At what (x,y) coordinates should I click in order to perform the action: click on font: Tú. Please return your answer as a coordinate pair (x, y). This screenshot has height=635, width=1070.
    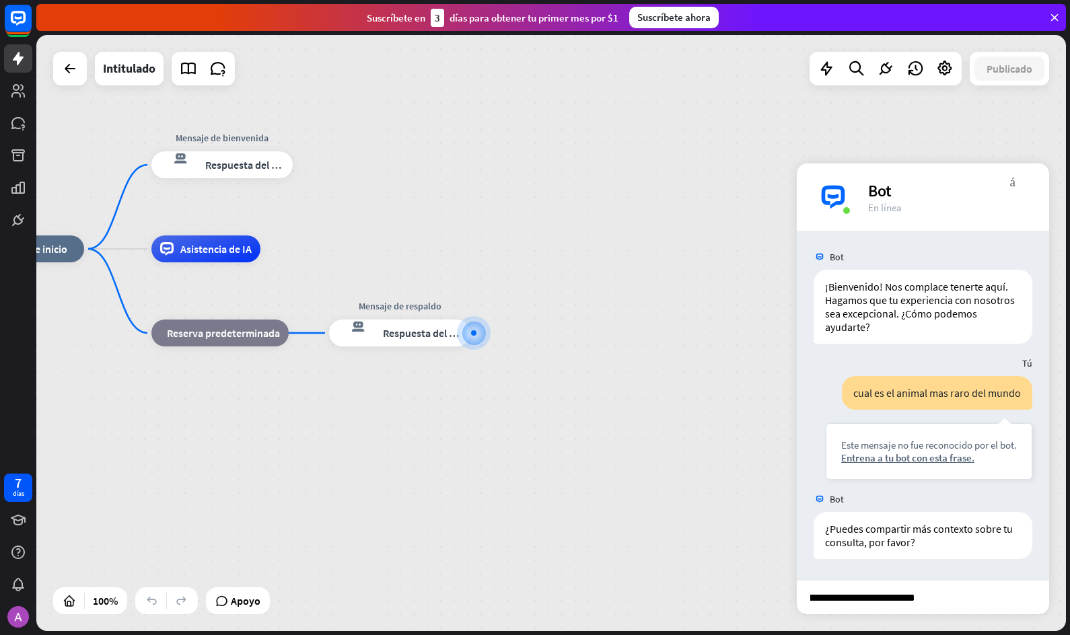
    Looking at the image, I should click on (1027, 363).